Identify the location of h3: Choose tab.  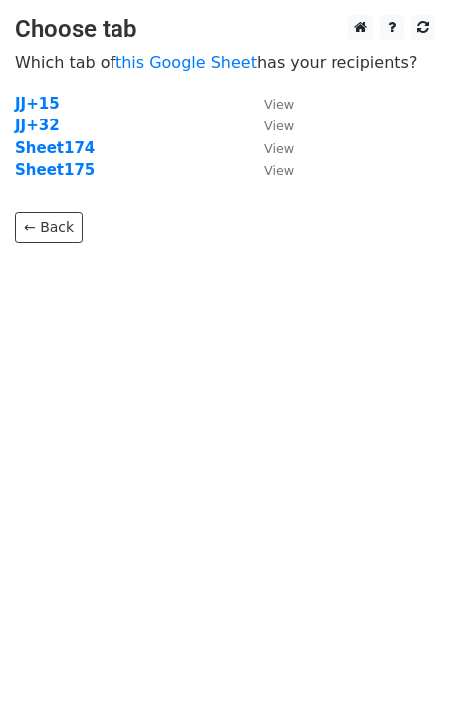
(225, 29).